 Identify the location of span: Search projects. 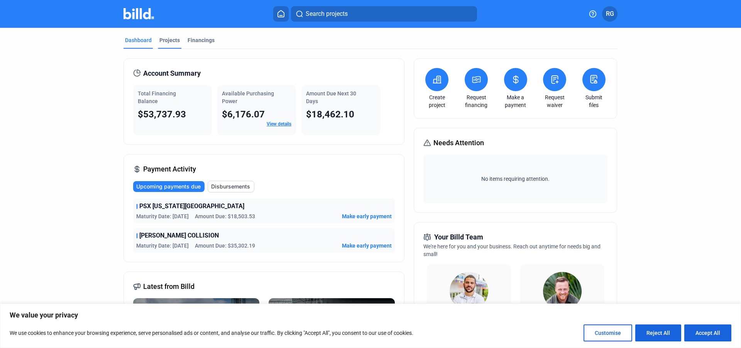
(327, 14).